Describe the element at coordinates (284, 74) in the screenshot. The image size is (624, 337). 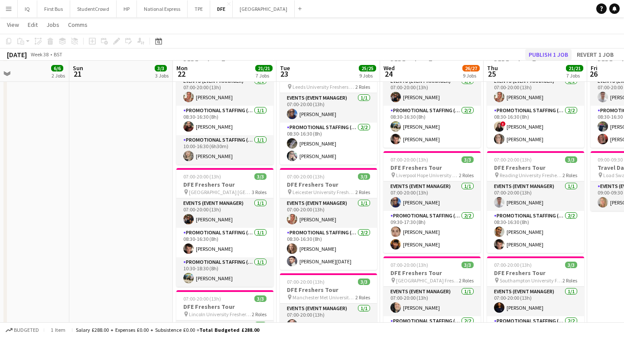
I see `span: 23` at that location.